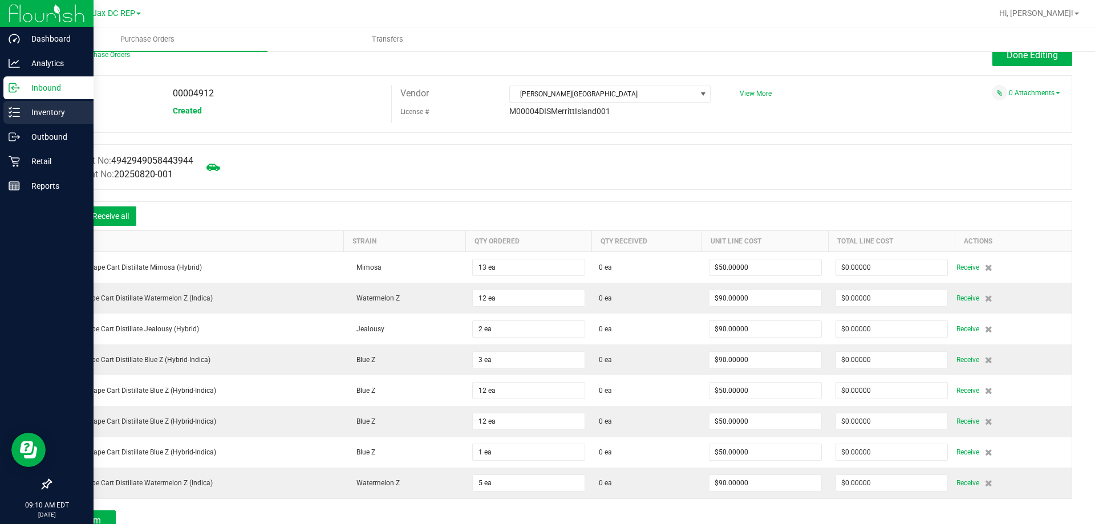 This screenshot has height=524, width=1095. I want to click on inline-svg: Outbound, so click(14, 137).